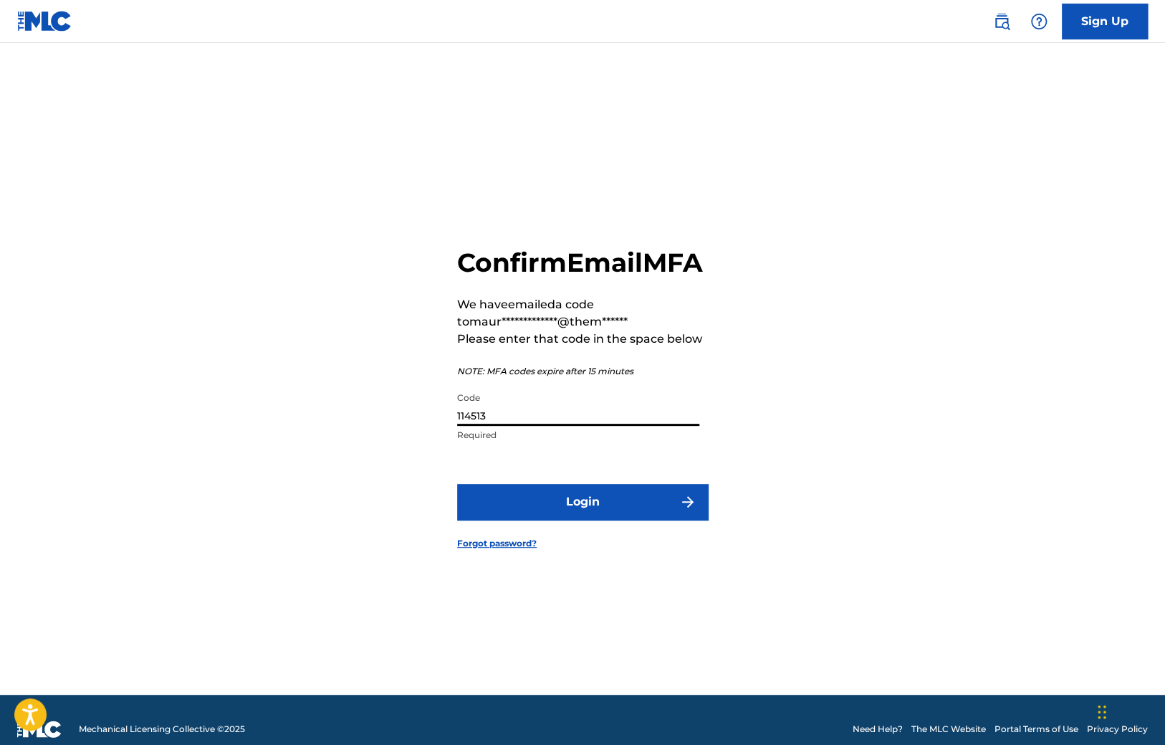 The height and width of the screenshot is (745, 1165). What do you see at coordinates (1105, 21) in the screenshot?
I see `a: Sign Up` at bounding box center [1105, 21].